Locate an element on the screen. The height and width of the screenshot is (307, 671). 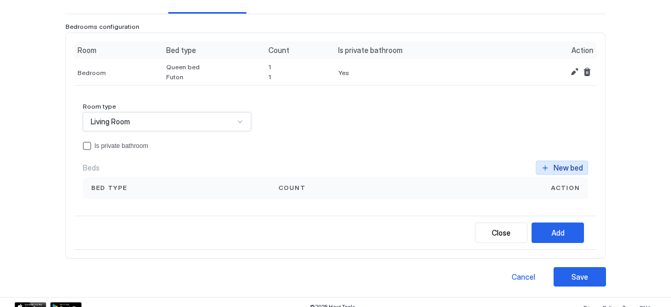
span: Futon is located at coordinates (183, 77).